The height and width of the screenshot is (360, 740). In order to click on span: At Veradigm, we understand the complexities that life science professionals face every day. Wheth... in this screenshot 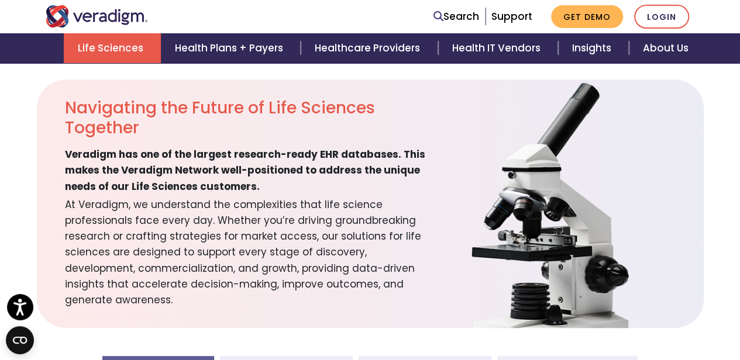, I will do `click(245, 252)`.